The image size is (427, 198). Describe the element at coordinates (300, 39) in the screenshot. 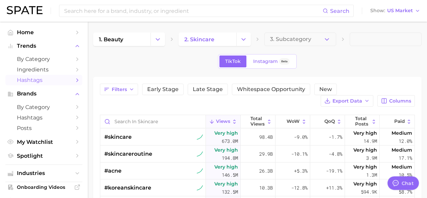

I see `button: 3. Subcategory` at that location.